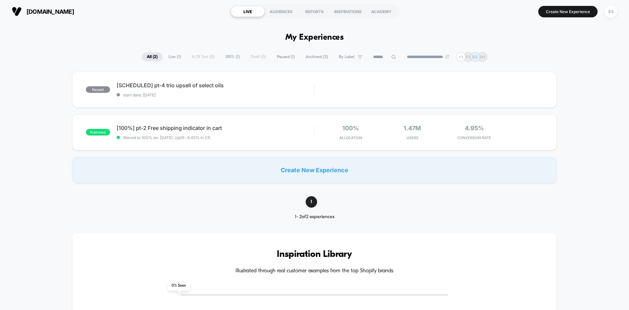  I want to click on div: ACADEMY, so click(381, 11).